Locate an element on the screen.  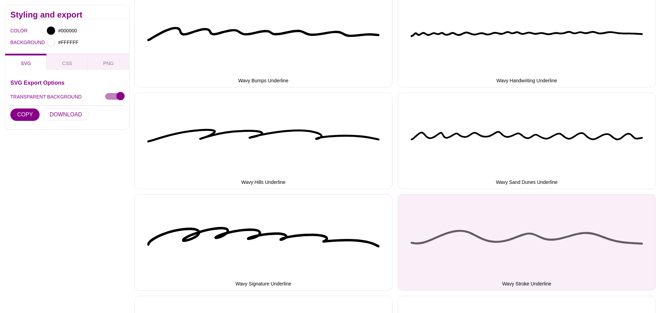
button: Wavy Sand Dunes Underline is located at coordinates (527, 141).